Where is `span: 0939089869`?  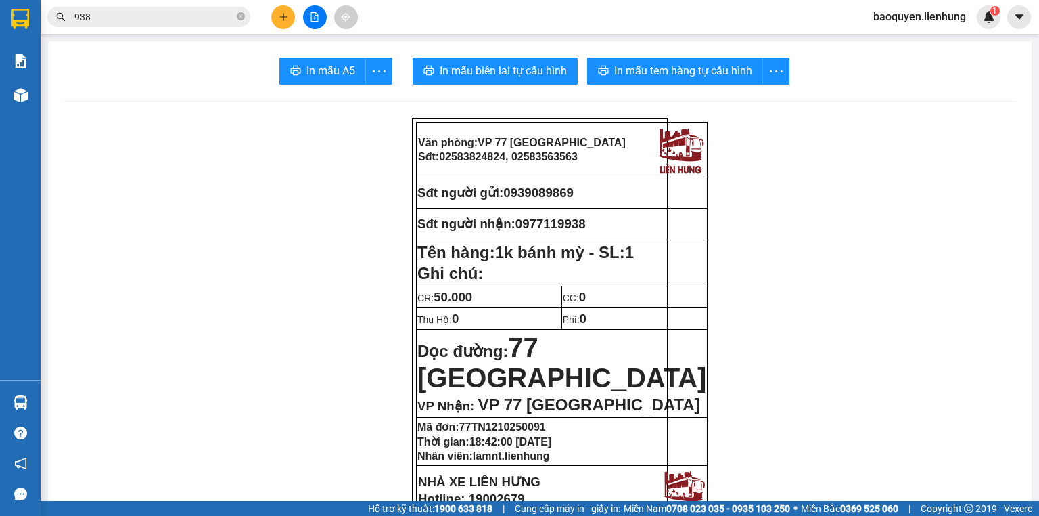
span: 0939089869 is located at coordinates (539, 192).